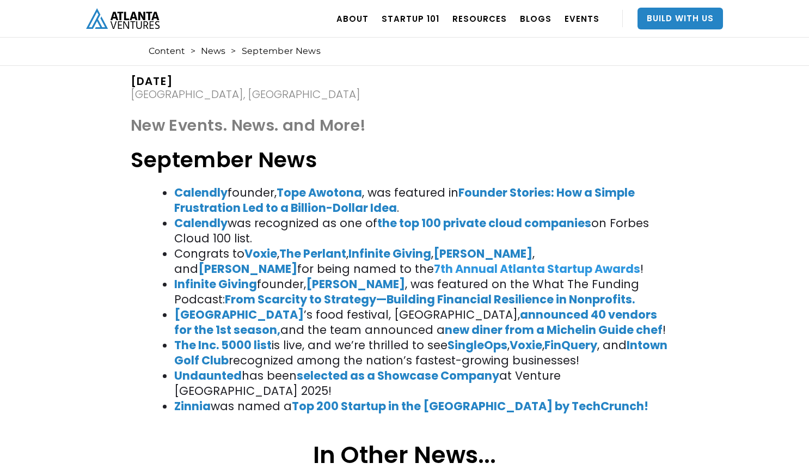  Describe the element at coordinates (582, 19) in the screenshot. I see `a: EVENTS` at that location.